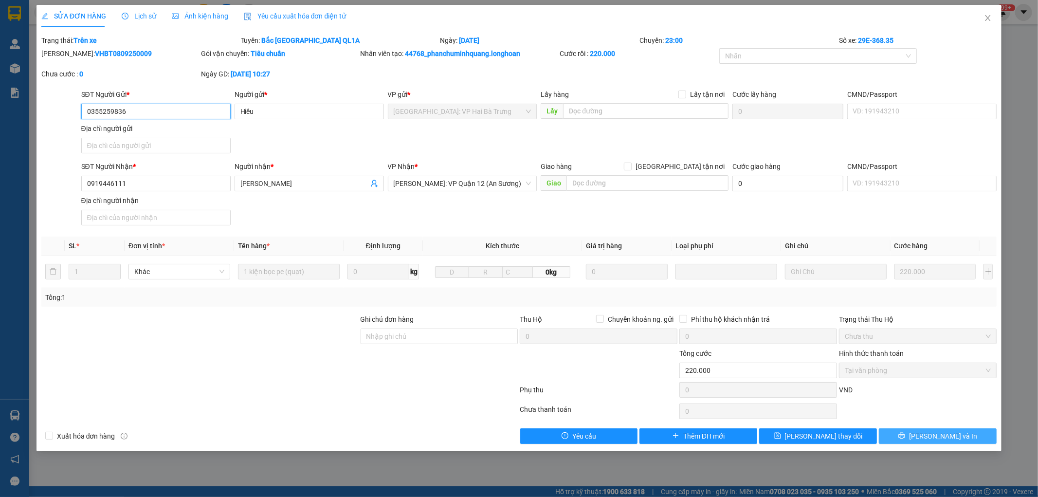 The image size is (1038, 497). Describe the element at coordinates (754, 94) in the screenshot. I see `label: Cước lấy hàng` at that location.